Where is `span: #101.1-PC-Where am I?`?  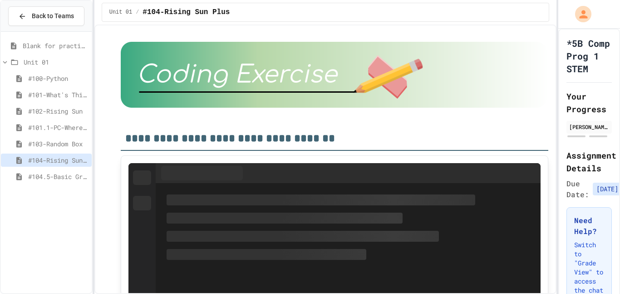 span: #101.1-PC-Where am I? is located at coordinates (58, 127).